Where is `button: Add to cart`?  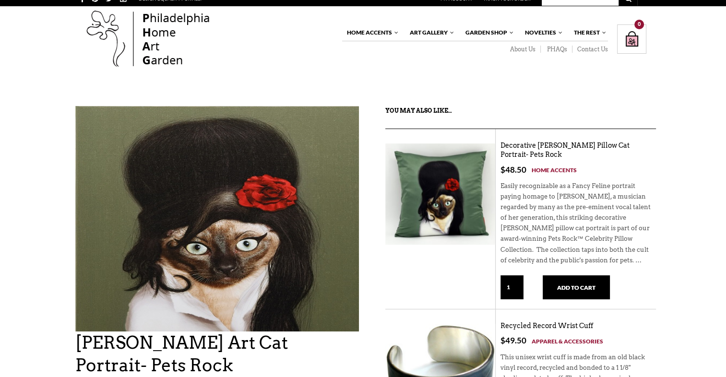 button: Add to cart is located at coordinates (576, 287).